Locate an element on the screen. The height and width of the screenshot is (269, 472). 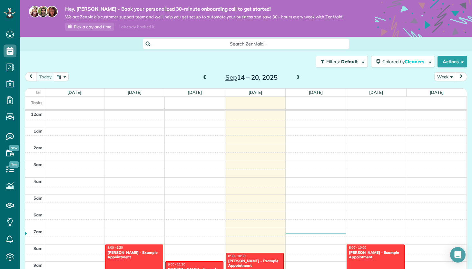
button: Actions is located at coordinates (452, 62).